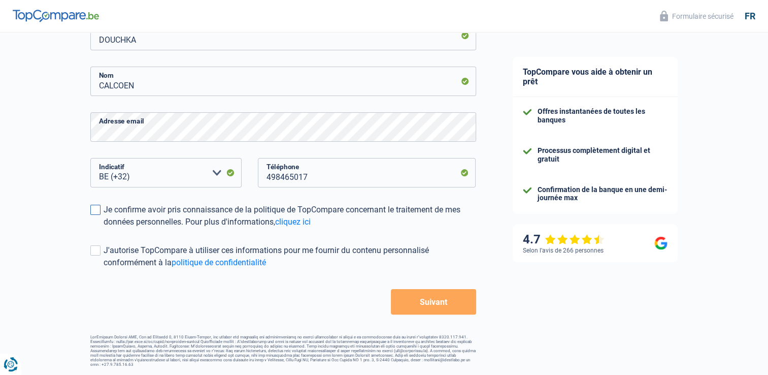 The height and width of the screenshot is (375, 768). Describe the element at coordinates (290, 256) in the screenshot. I see `div: J'autorise TopCompare à utiliser ces informations pour me fournir du contenu personnalisé conform...` at that location.